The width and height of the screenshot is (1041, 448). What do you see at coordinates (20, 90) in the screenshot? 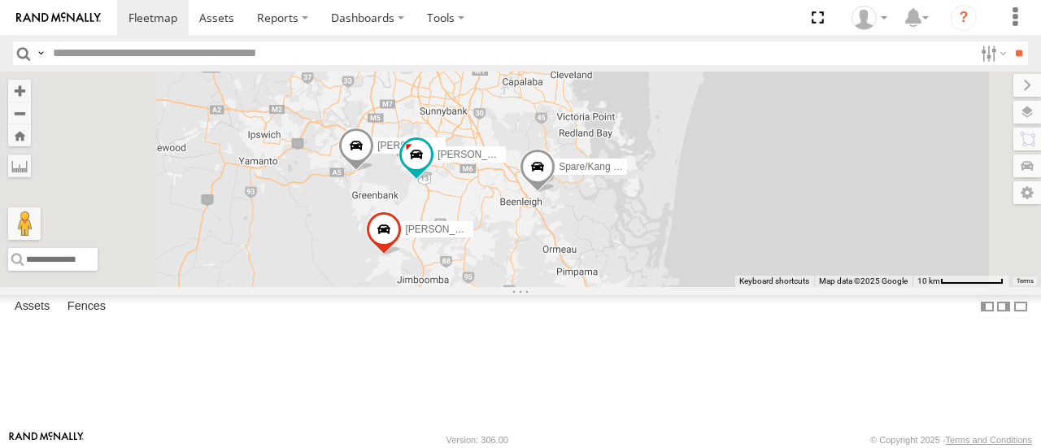
I see `button: Zoom in` at bounding box center [20, 90].